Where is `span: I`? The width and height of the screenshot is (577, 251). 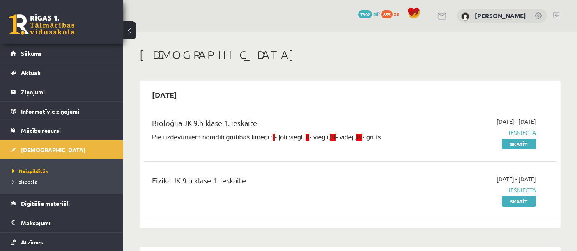
span: I is located at coordinates (274, 137).